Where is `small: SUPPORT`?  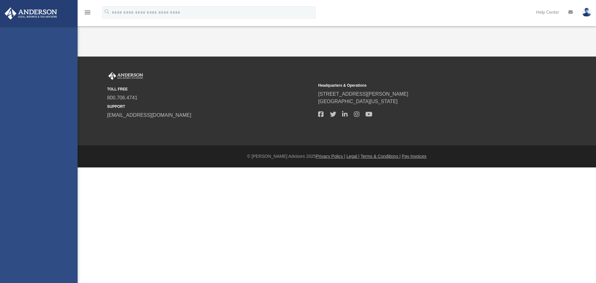
small: SUPPORT is located at coordinates (211, 107).